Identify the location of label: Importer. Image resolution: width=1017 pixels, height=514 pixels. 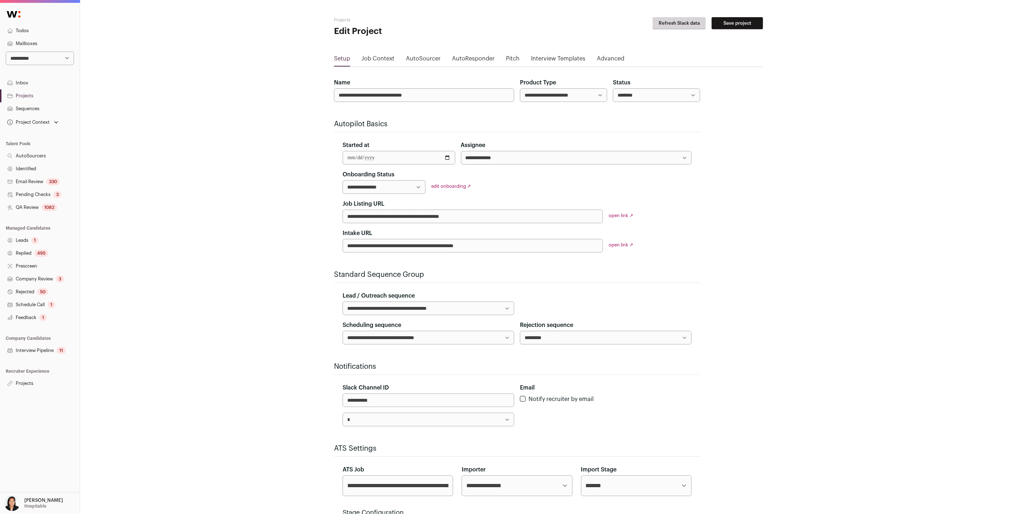
(474, 470).